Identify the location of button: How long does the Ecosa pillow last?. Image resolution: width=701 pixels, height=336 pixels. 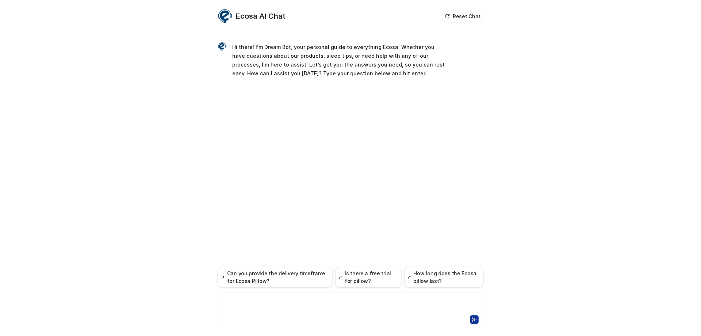
(444, 277).